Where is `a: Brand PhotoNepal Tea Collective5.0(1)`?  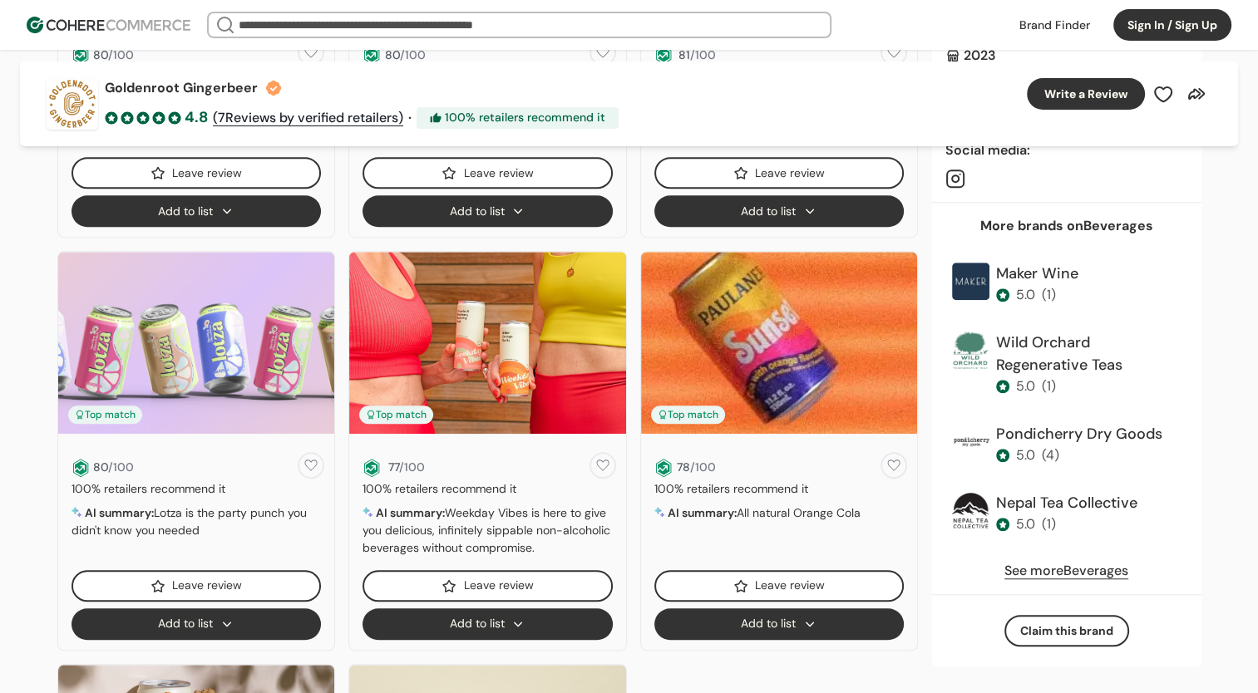 a: Brand PhotoNepal Tea Collective5.0(1) is located at coordinates (1067, 517).